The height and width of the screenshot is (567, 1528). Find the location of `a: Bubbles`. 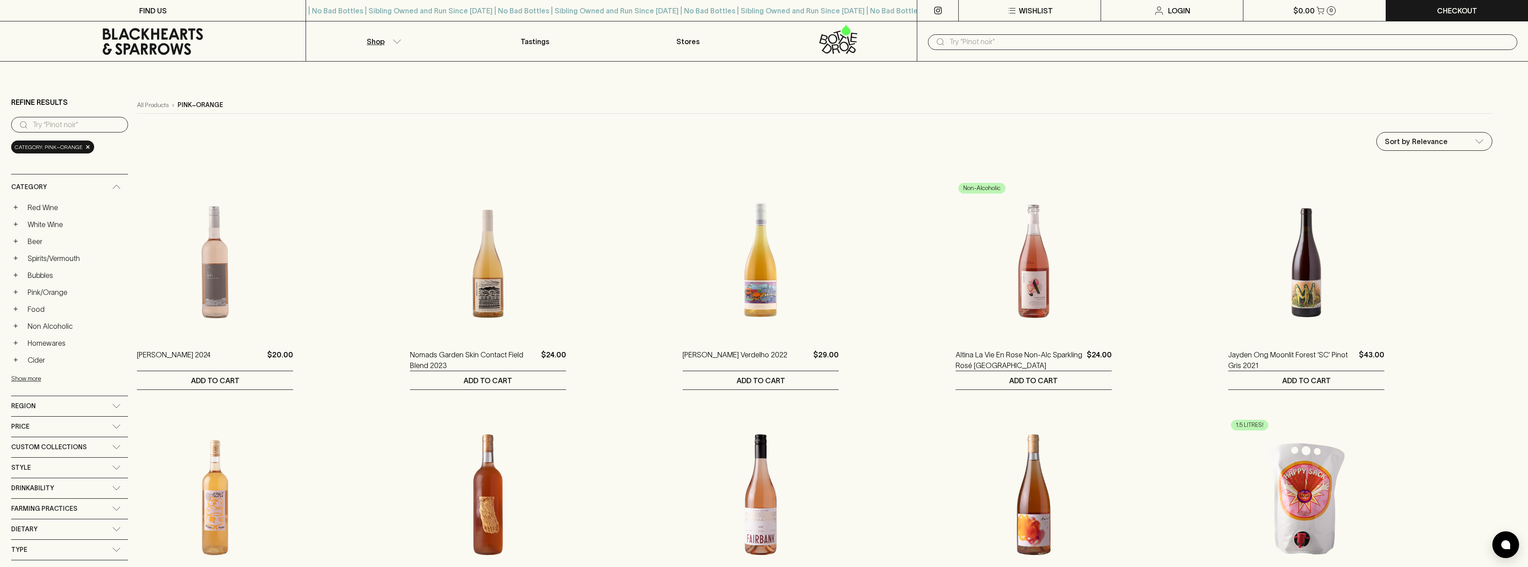

a: Bubbles is located at coordinates (76, 275).